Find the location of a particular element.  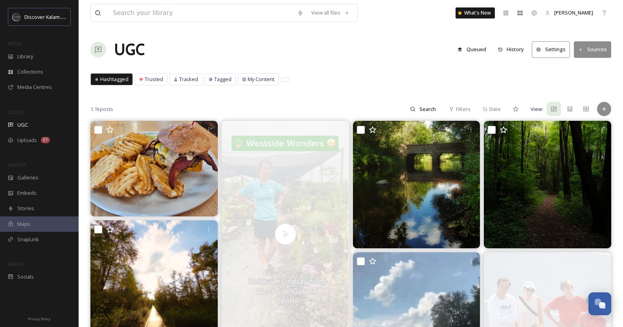

button: Settings is located at coordinates (551, 49).